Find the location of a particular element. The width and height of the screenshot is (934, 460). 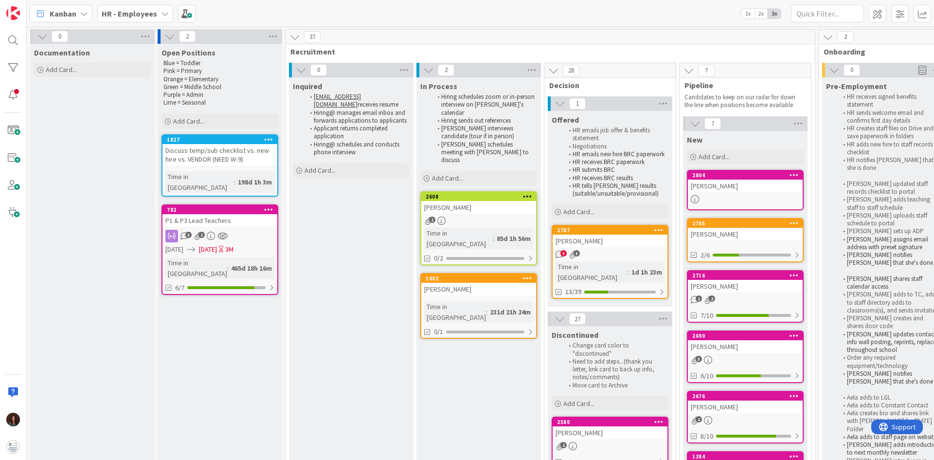

div: P1 & P3 Lead Teachers is located at coordinates (220, 220).